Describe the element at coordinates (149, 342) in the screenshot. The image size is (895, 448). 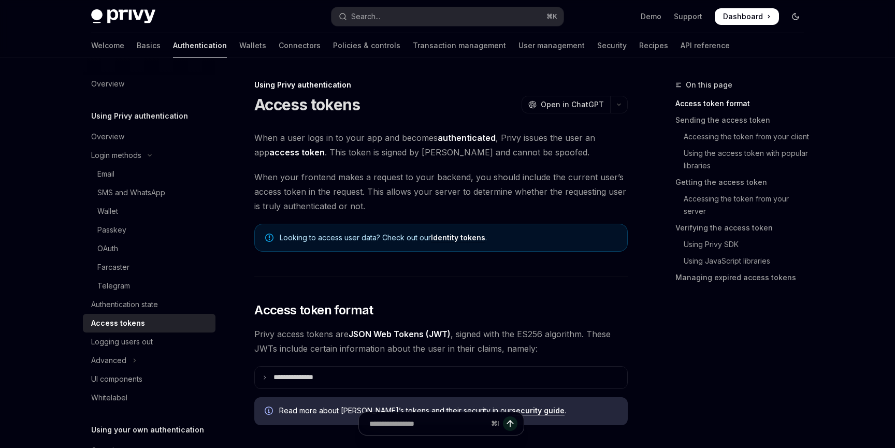
I see `a: Logging users out` at that location.